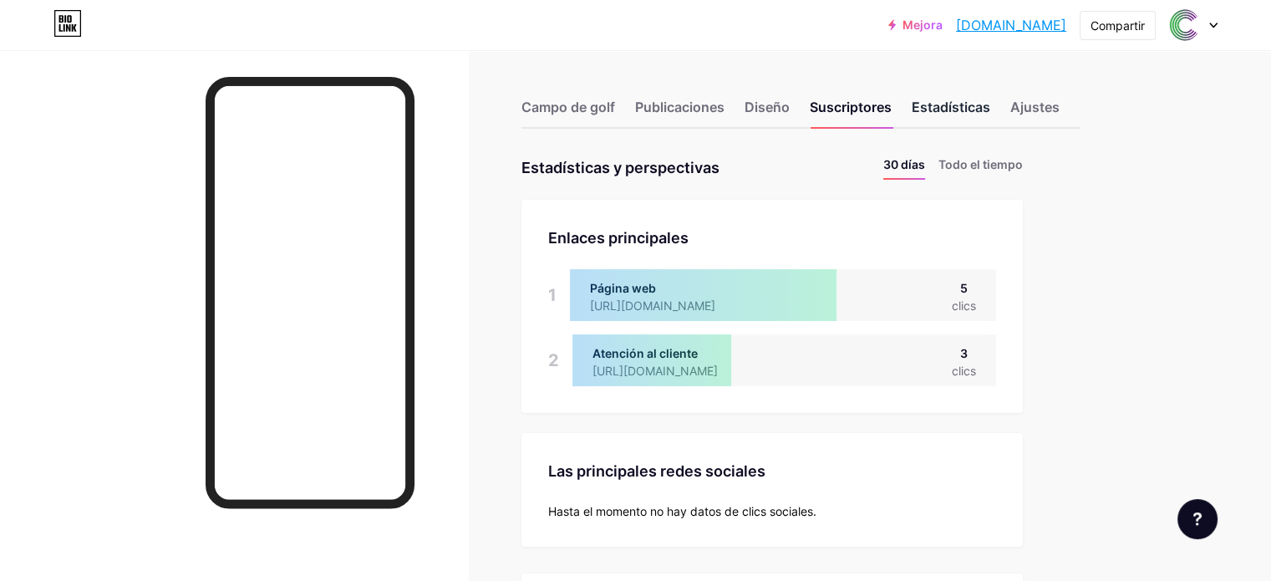  I want to click on font: Estadísticas y perspectivas, so click(620, 167).